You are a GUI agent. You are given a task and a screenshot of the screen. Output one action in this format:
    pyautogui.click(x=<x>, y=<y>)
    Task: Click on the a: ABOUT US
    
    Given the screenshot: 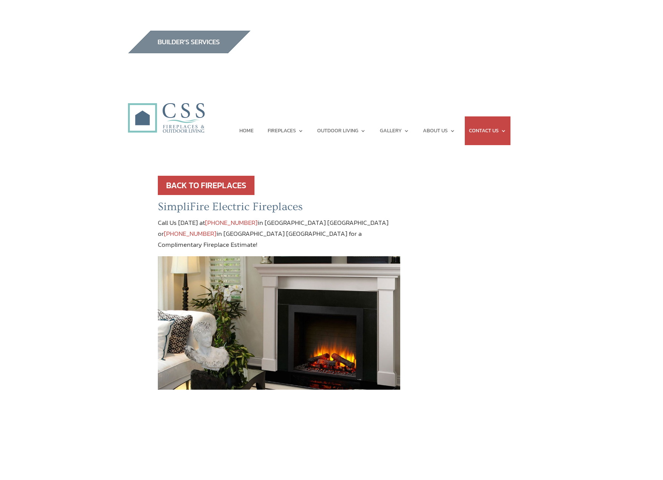 What is the action you would take?
    pyautogui.click(x=439, y=131)
    